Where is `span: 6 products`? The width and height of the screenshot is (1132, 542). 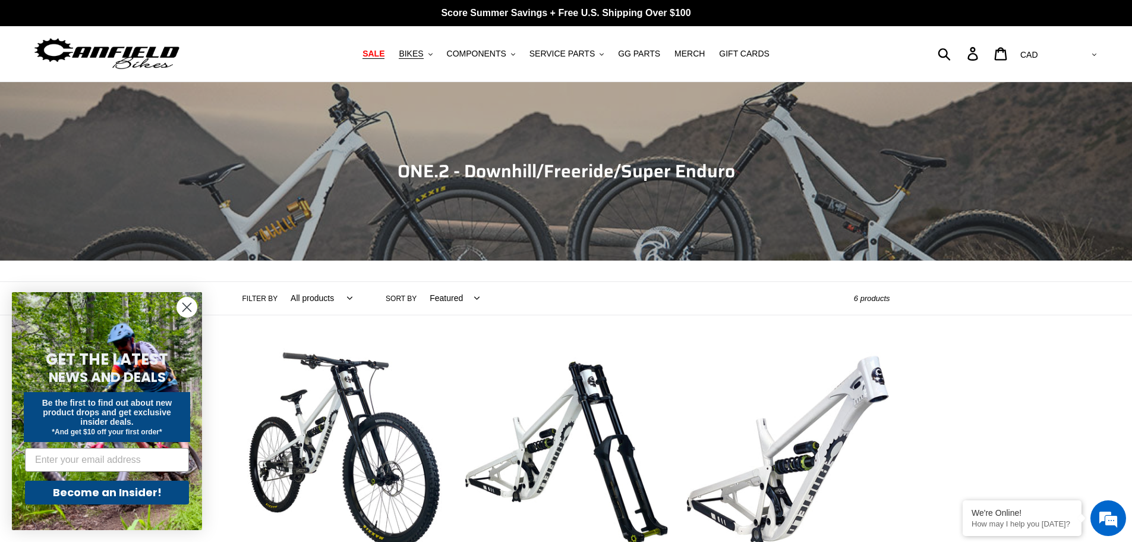
span: 6 products is located at coordinates (872, 298).